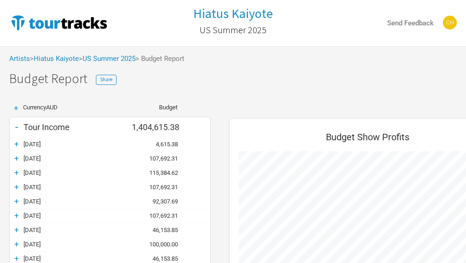  Describe the element at coordinates (106, 79) in the screenshot. I see `span: Share` at that location.